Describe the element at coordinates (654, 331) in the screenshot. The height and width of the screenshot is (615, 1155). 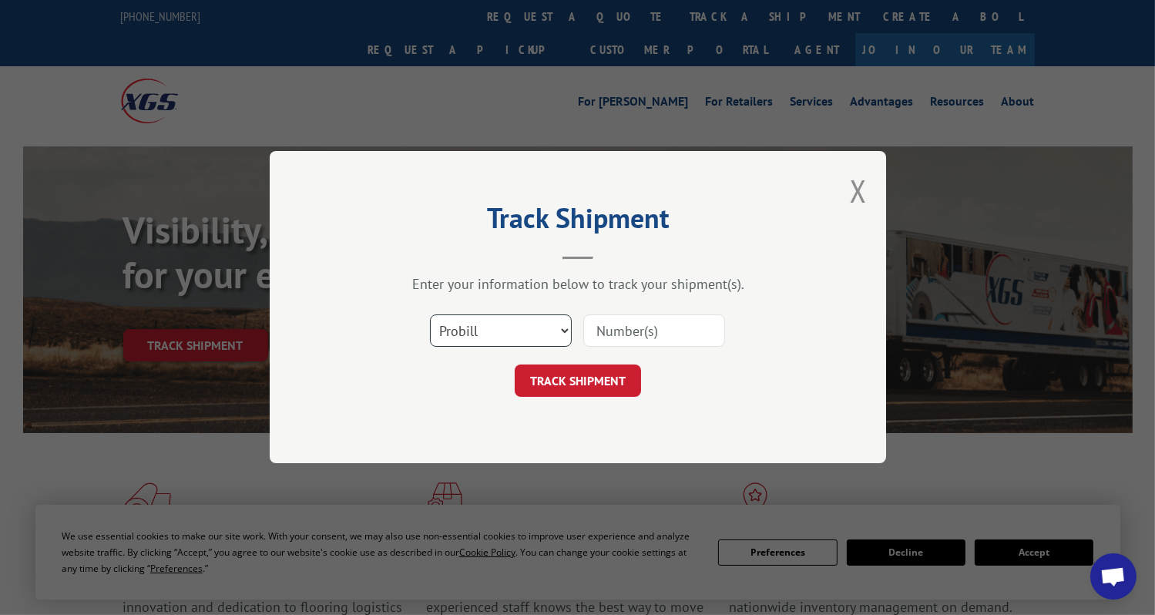
I see `input: Number(s)` at that location.